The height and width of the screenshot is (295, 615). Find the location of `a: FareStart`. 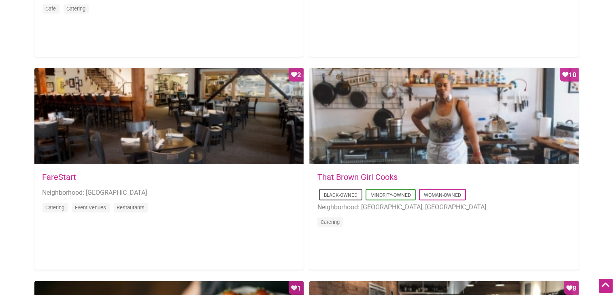

a: FareStart is located at coordinates (59, 177).